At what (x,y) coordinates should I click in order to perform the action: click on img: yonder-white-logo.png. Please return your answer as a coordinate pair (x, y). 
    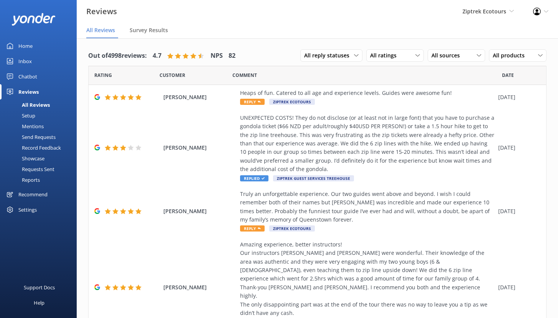
    Looking at the image, I should click on (33, 19).